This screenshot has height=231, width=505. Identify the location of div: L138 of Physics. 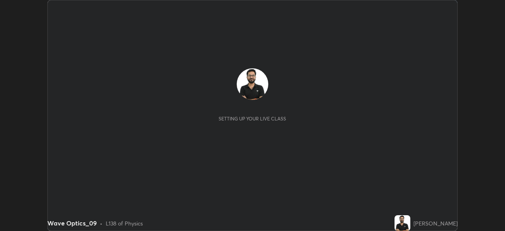
(124, 223).